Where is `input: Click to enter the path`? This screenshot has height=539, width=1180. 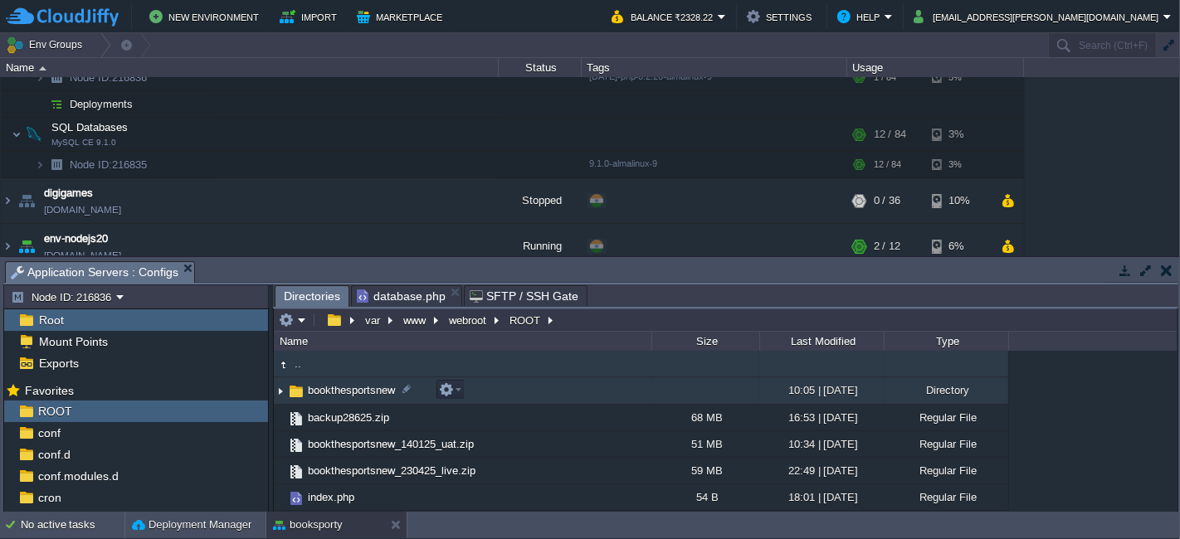 input: Click to enter the path is located at coordinates (725, 320).